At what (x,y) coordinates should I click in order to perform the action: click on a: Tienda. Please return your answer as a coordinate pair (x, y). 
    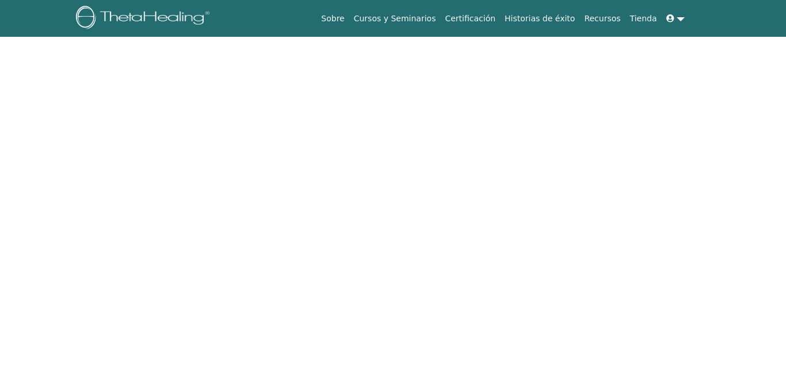
    Looking at the image, I should click on (643, 18).